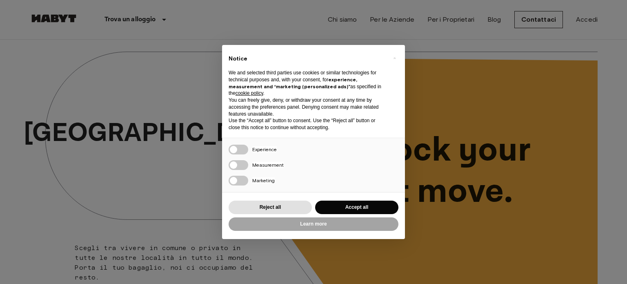 The image size is (627, 284). What do you see at coordinates (357, 207) in the screenshot?
I see `button: Accept all` at bounding box center [357, 207].